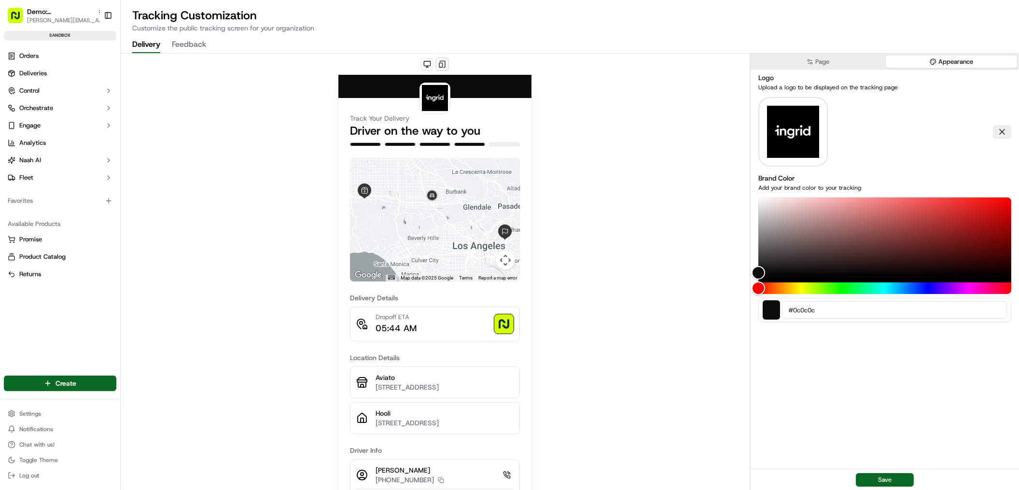 The image size is (1019, 490). Describe the element at coordinates (60, 383) in the screenshot. I see `button: Create` at that location.